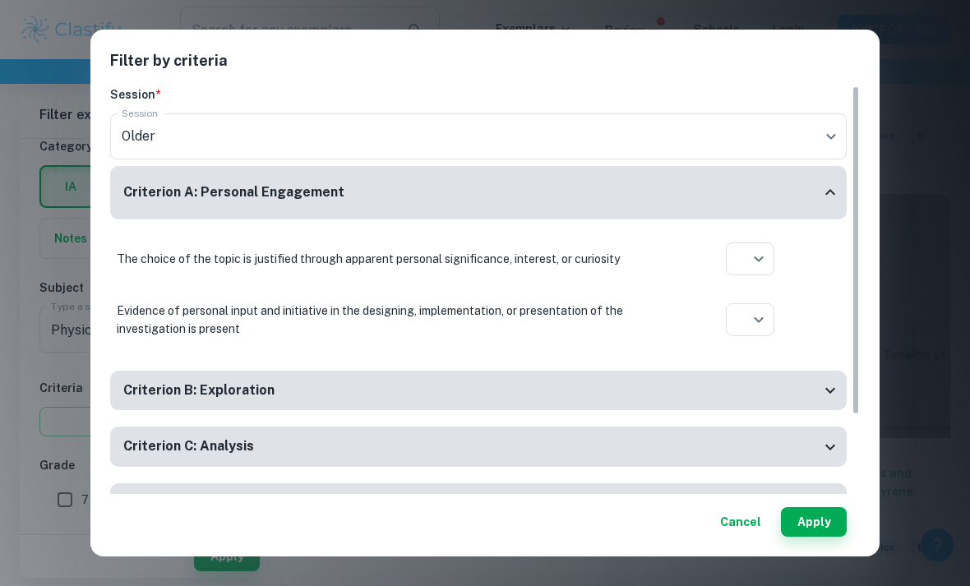  What do you see at coordinates (195, 503) in the screenshot?
I see `h6: Criterion D: Evaluation` at bounding box center [195, 503].